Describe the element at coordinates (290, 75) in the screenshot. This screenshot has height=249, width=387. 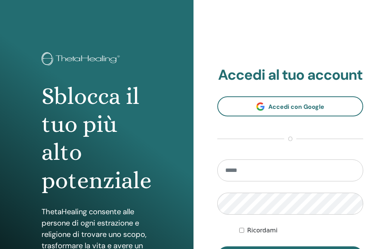
I see `h2: Accedi al tuo account` at that location.